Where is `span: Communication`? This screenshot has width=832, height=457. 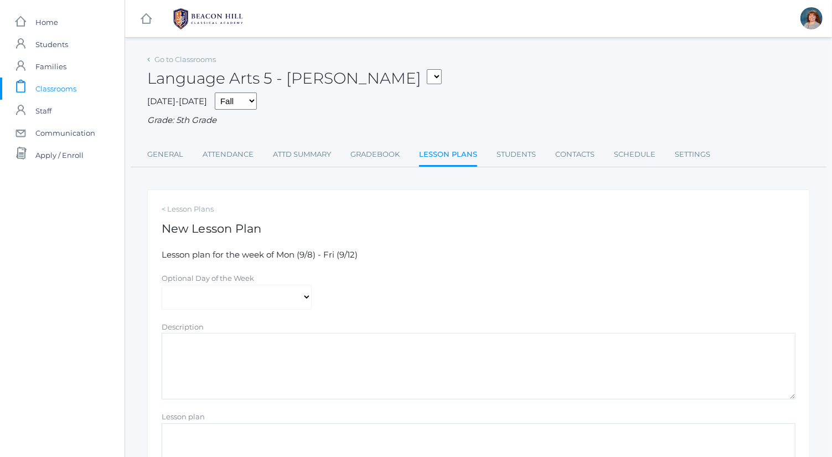 span: Communication is located at coordinates (65, 133).